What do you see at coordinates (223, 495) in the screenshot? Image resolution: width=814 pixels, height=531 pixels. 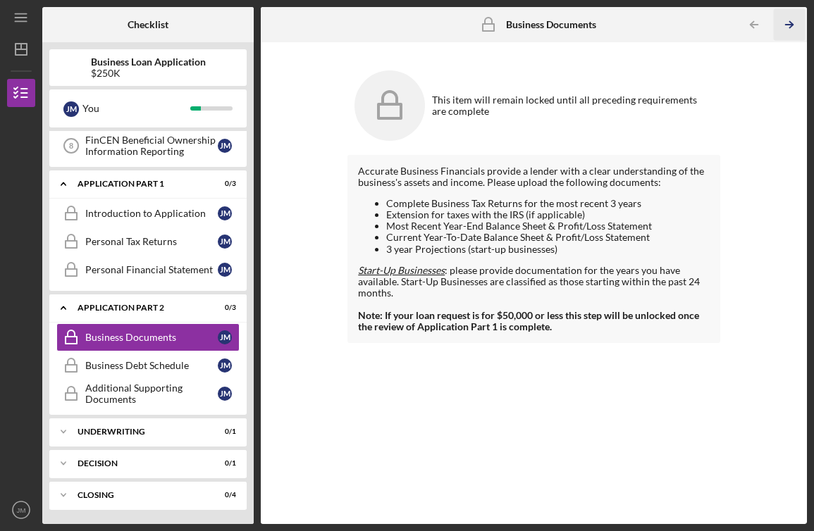 I see `div: 0 / 4` at bounding box center [223, 495].